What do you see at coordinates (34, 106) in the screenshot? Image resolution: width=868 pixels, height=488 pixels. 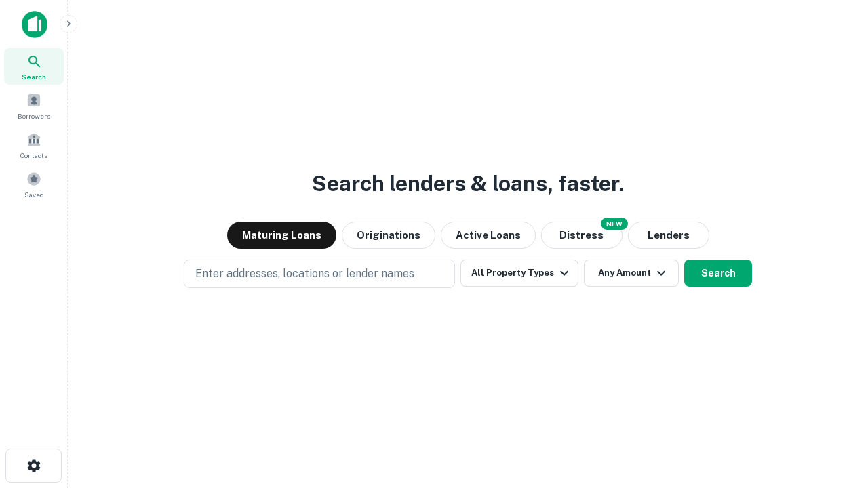 I see `div: Borrowers` at bounding box center [34, 106].